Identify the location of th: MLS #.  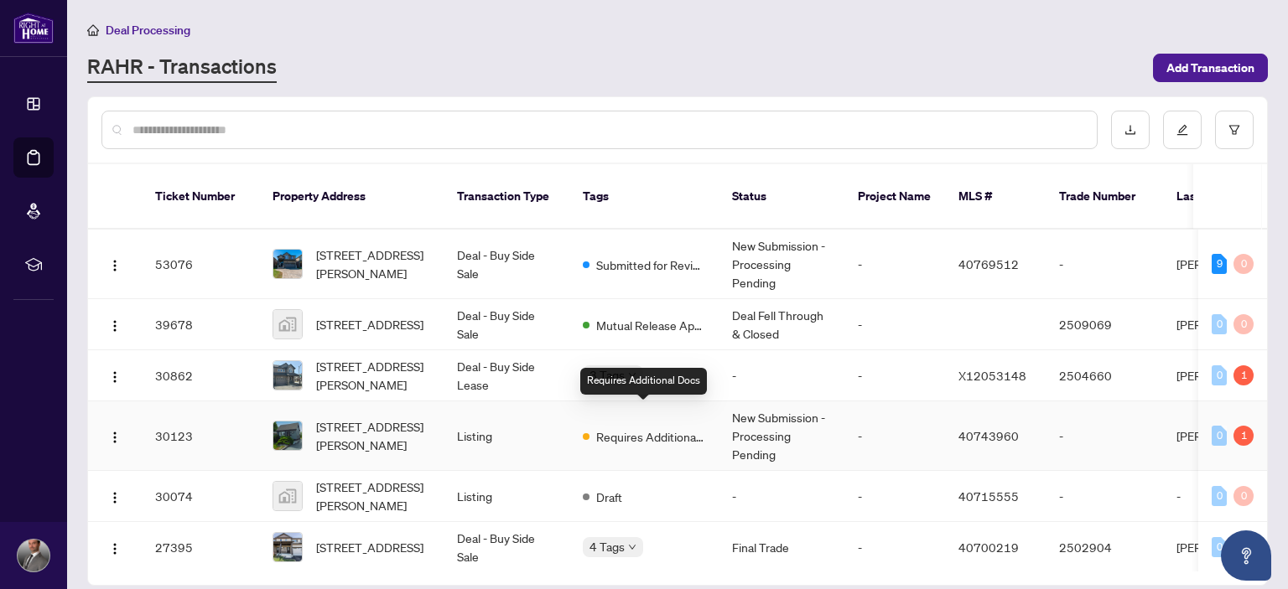
(995, 197).